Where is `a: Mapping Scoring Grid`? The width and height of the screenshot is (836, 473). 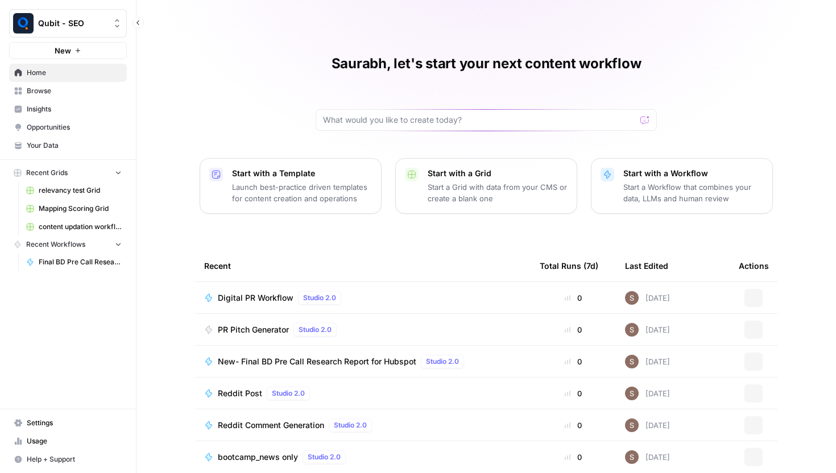
a: Mapping Scoring Grid is located at coordinates (74, 209).